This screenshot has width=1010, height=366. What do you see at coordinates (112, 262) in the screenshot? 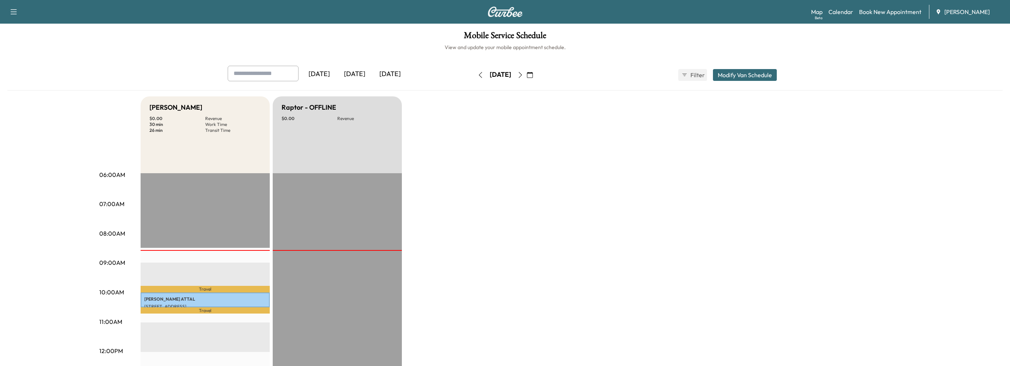
I see `p: 09:00AM` at bounding box center [112, 262].